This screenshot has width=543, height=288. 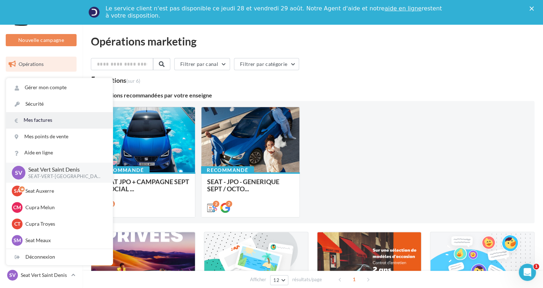 What do you see at coordinates (307, 279) in the screenshot?
I see `span: résultats/page` at bounding box center [307, 279].